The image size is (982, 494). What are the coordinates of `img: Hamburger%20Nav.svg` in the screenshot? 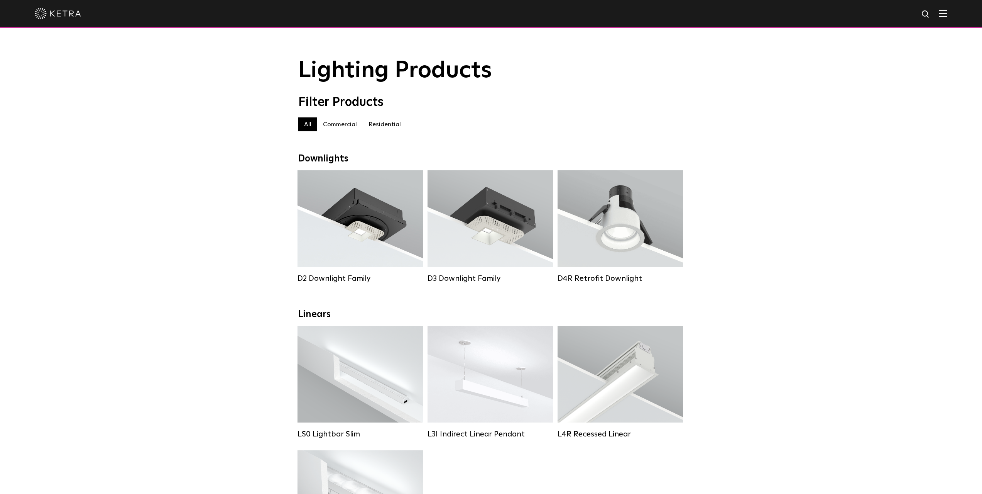 It's located at (943, 13).